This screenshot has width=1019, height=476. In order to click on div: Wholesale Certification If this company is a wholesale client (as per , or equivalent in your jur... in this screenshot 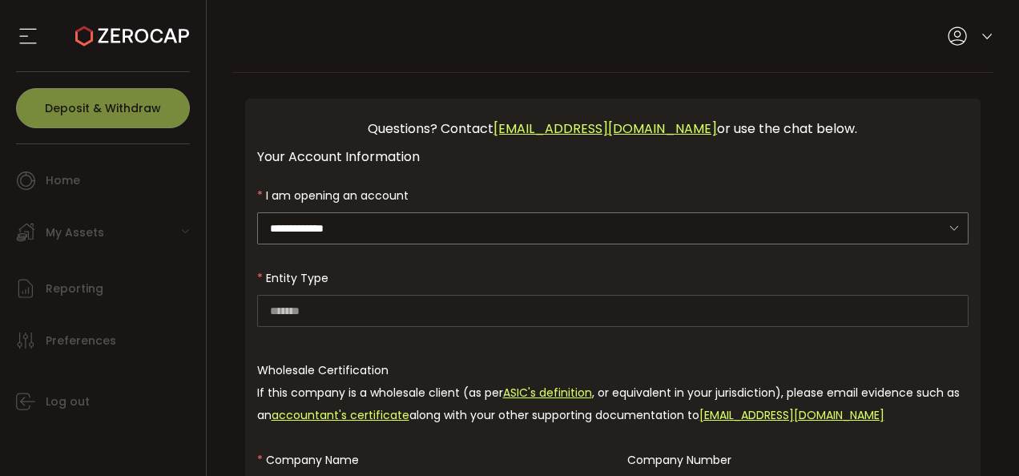, I will do `click(613, 393)`.